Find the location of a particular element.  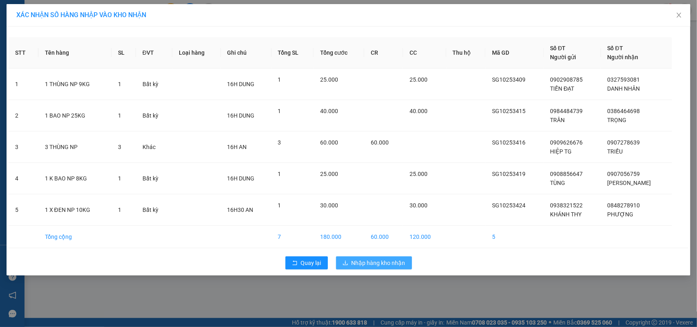

th: Mã GD is located at coordinates (514, 53).